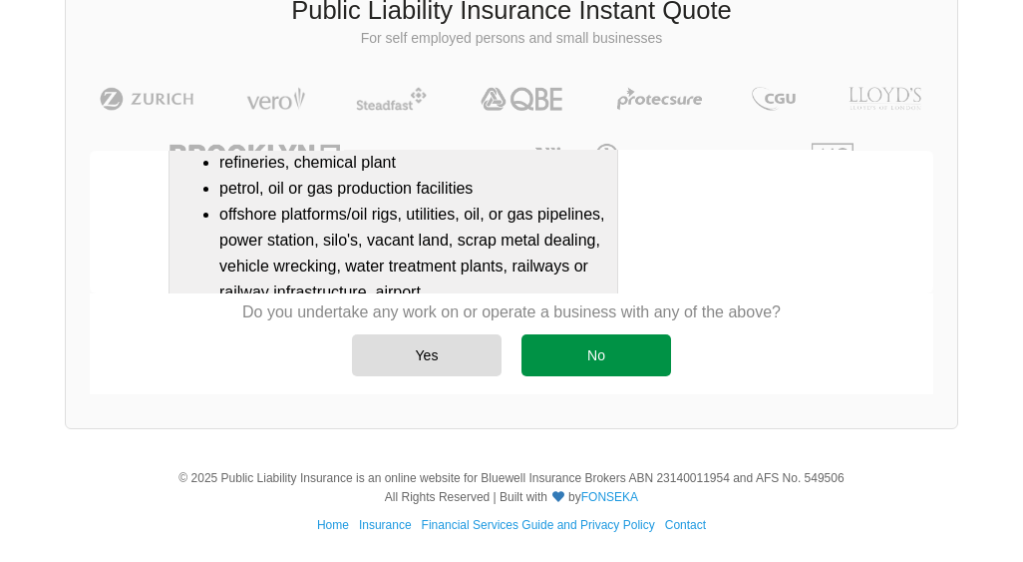 Image resolution: width=1023 pixels, height=562 pixels. I want to click on img: LLOYD's | Public Liability Insurance, so click(886, 99).